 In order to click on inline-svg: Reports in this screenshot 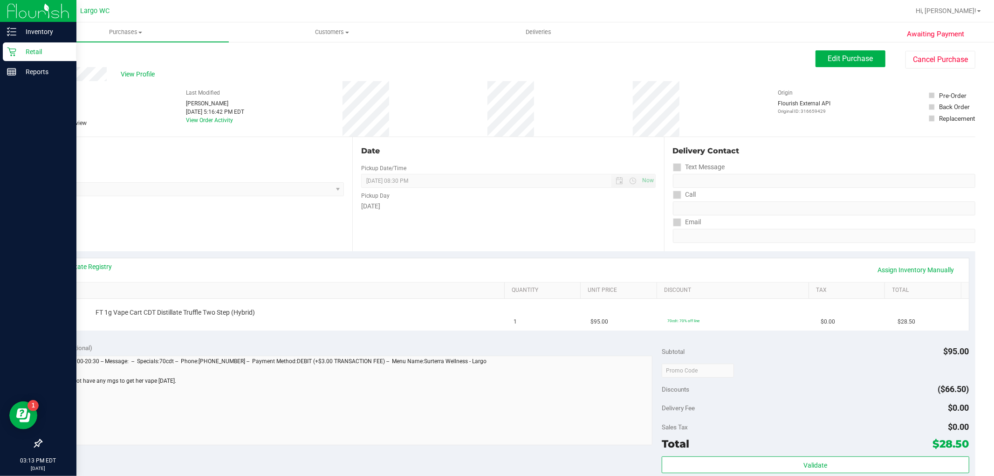, I will do `click(12, 72)`.